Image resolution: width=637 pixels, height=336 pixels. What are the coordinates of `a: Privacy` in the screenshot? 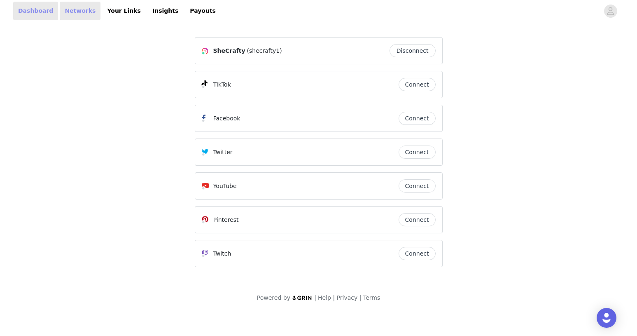 It's located at (347, 298).